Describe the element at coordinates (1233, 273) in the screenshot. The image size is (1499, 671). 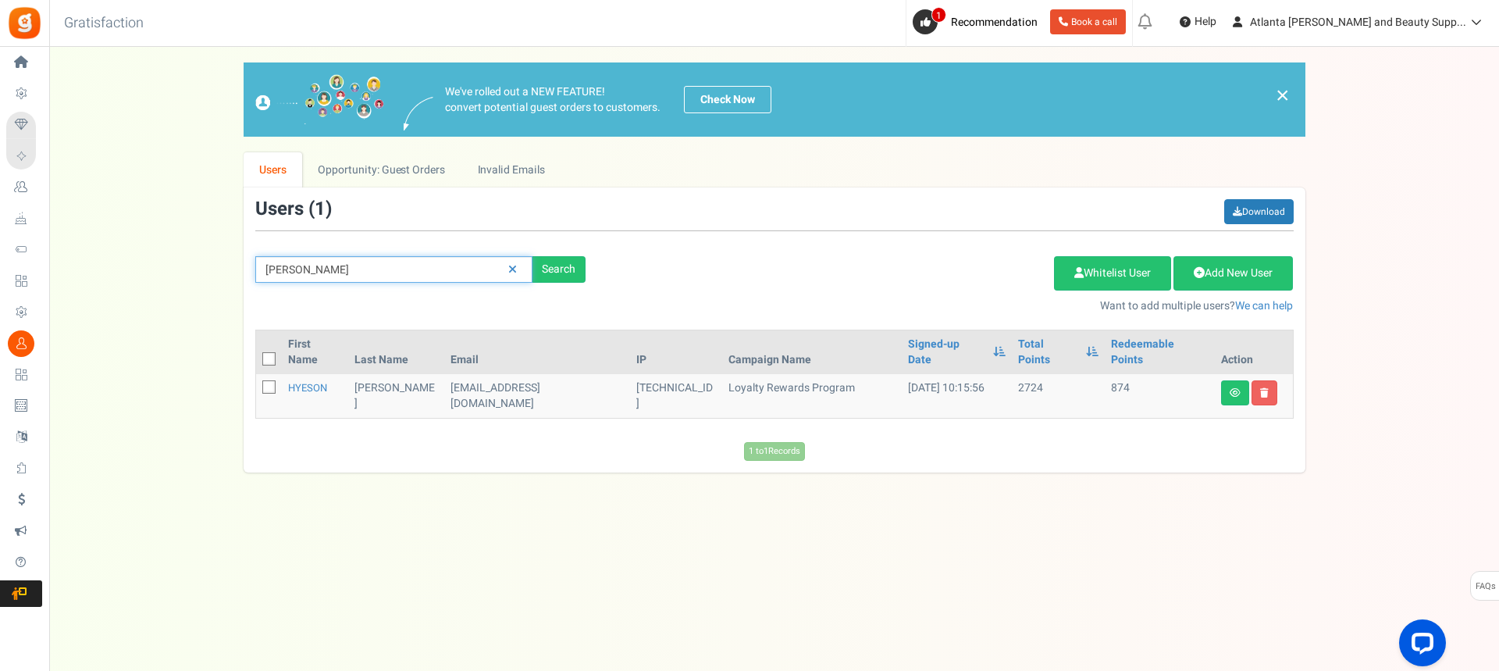
I see `a: Add New User` at that location.